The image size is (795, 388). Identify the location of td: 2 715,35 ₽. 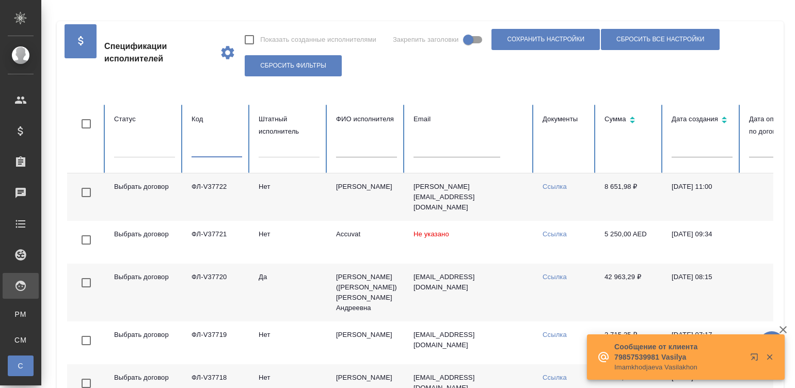
(630, 343).